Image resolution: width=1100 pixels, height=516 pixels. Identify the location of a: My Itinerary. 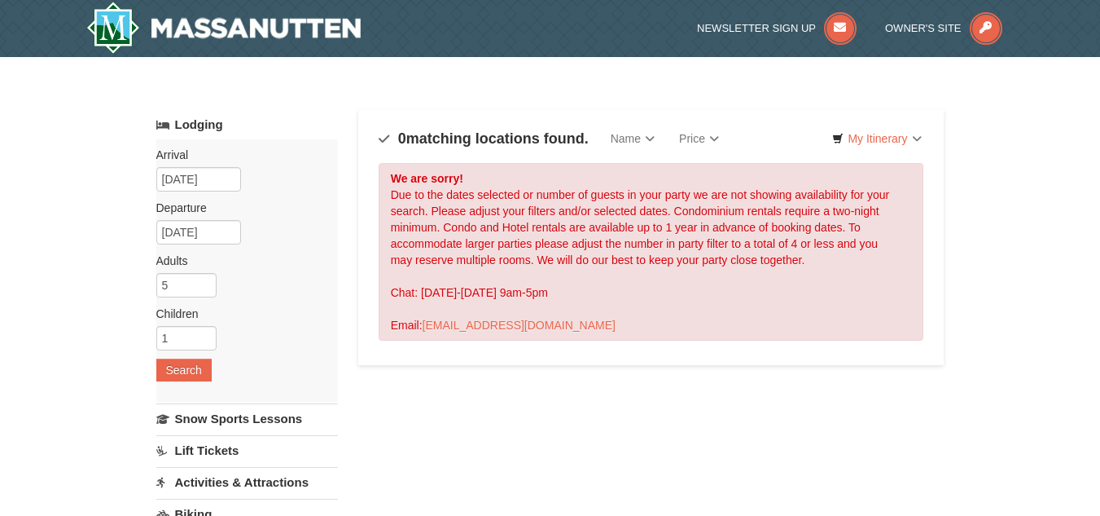
(876, 138).